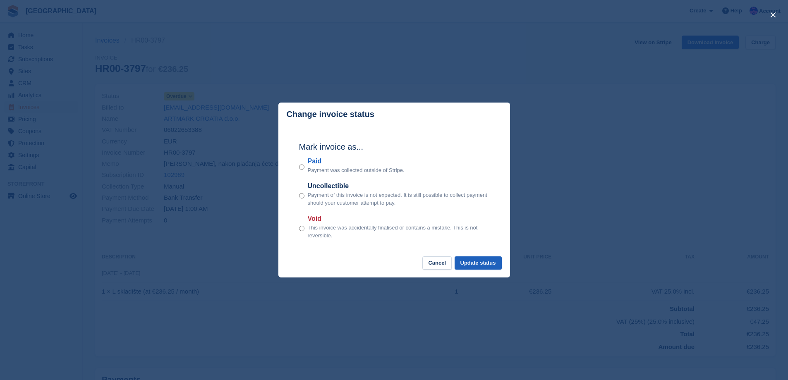 This screenshot has height=380, width=788. I want to click on button: Update status, so click(478, 263).